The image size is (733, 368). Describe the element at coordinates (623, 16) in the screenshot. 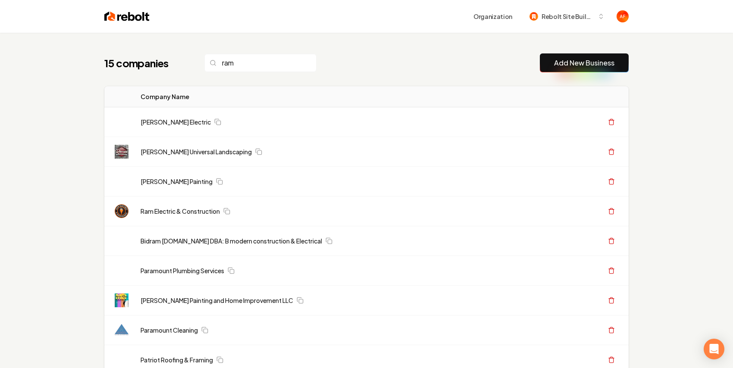

I see `button: Open user button` at that location.